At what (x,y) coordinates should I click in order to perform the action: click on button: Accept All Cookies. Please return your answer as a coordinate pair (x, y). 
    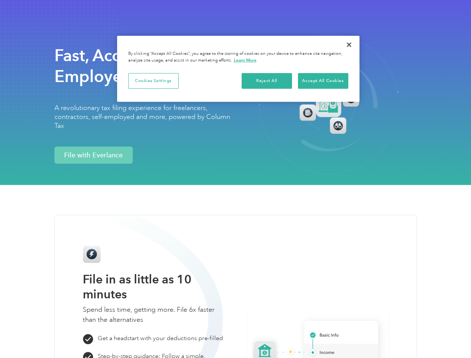
    Looking at the image, I should click on (323, 81).